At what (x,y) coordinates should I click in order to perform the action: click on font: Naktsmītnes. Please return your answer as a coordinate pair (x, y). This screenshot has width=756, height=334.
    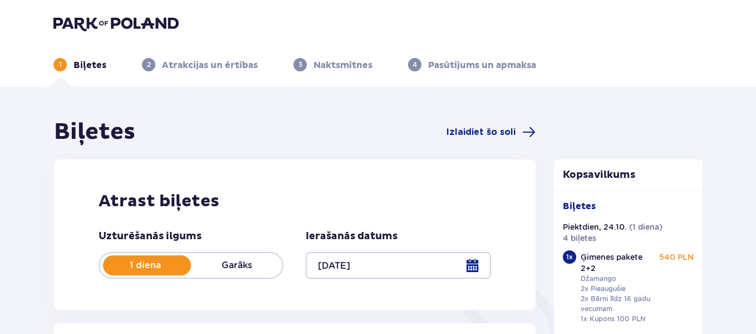
    Looking at the image, I should click on (343, 65).